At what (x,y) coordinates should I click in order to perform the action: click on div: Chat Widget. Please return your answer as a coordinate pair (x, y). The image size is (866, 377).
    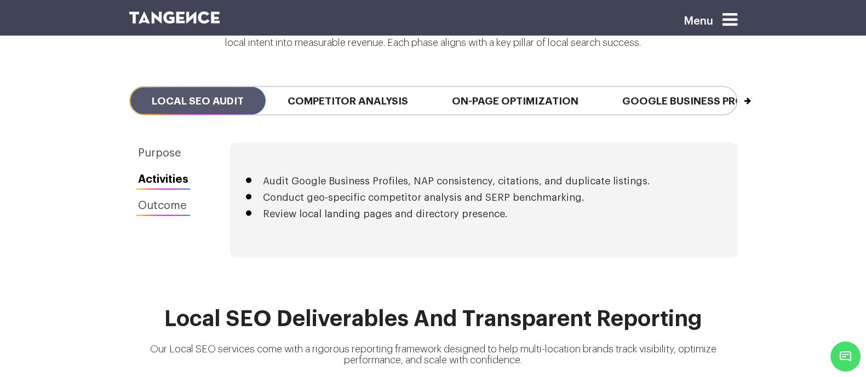
    Looking at the image, I should click on (845, 356).